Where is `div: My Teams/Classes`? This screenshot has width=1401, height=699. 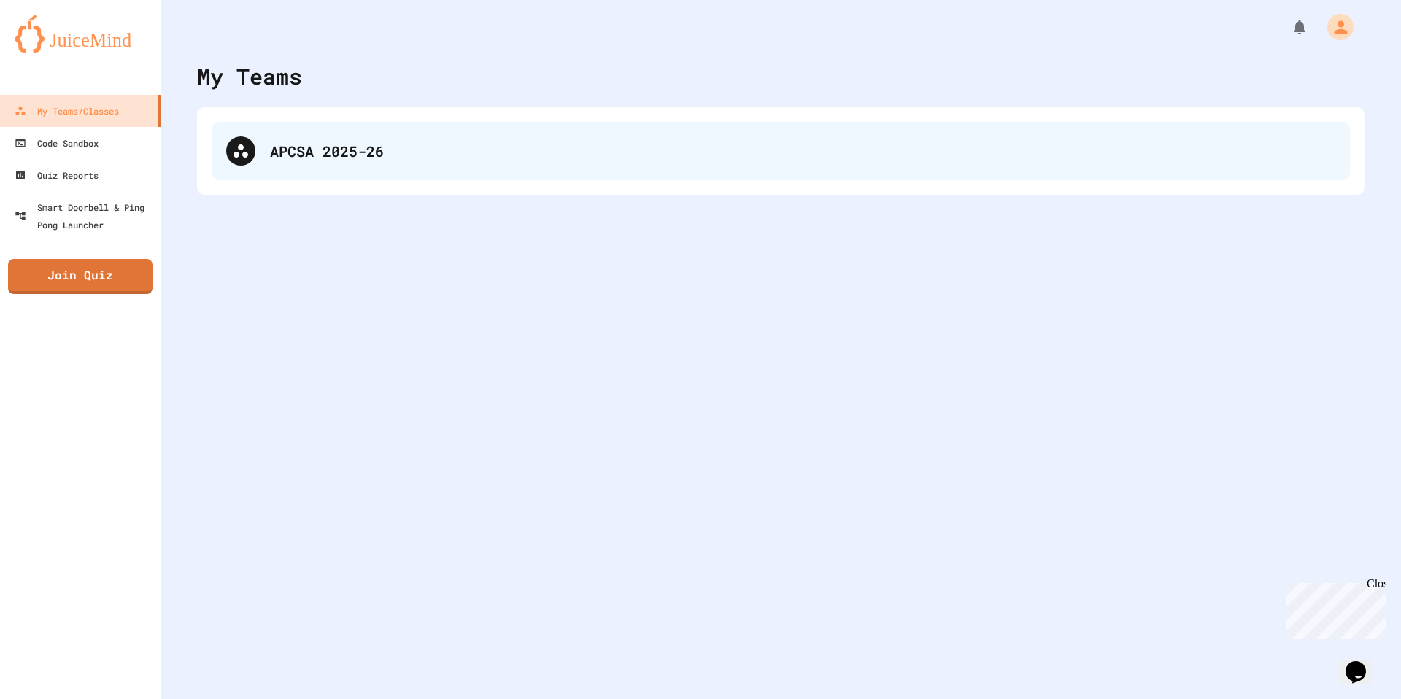
div: My Teams/Classes is located at coordinates (66, 111).